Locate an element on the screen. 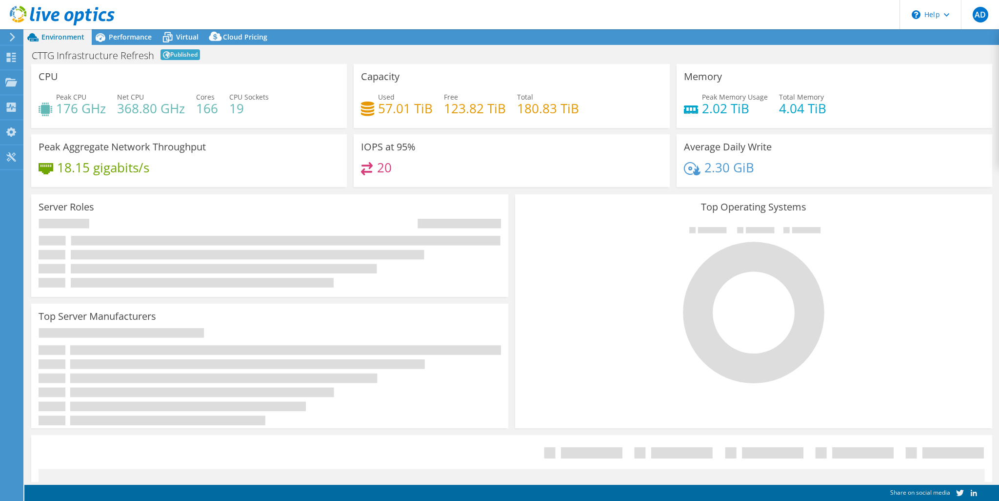  span: Total Memory is located at coordinates (802, 97).